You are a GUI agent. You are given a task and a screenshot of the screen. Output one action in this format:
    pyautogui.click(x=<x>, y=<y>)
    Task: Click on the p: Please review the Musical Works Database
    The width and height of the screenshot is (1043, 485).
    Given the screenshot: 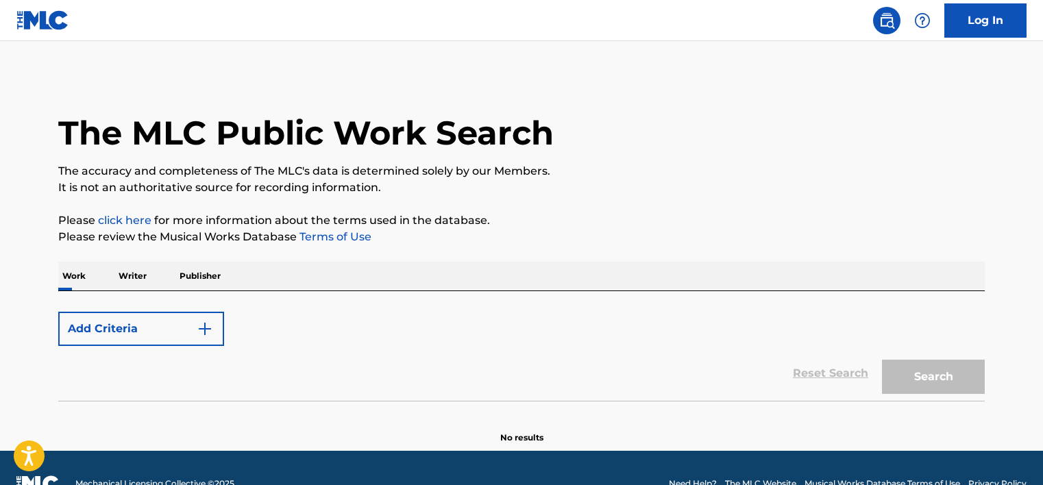 What is the action you would take?
    pyautogui.click(x=521, y=237)
    